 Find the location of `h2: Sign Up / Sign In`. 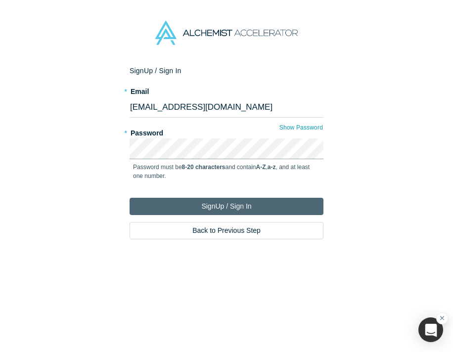

h2: Sign Up / Sign In is located at coordinates (226, 71).